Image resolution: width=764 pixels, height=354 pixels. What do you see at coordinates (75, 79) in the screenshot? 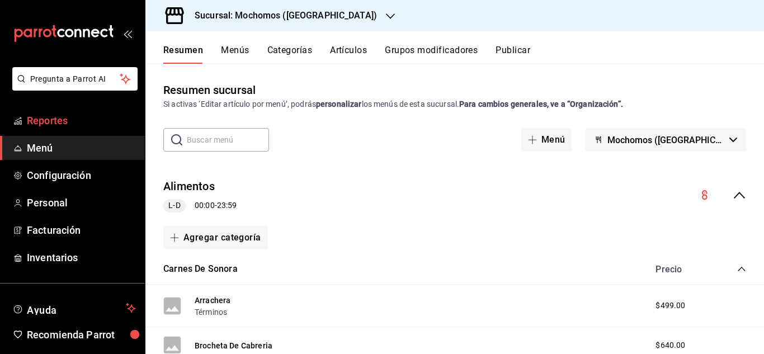
I see `button: Pregunta a Parrot AI` at bounding box center [75, 79].